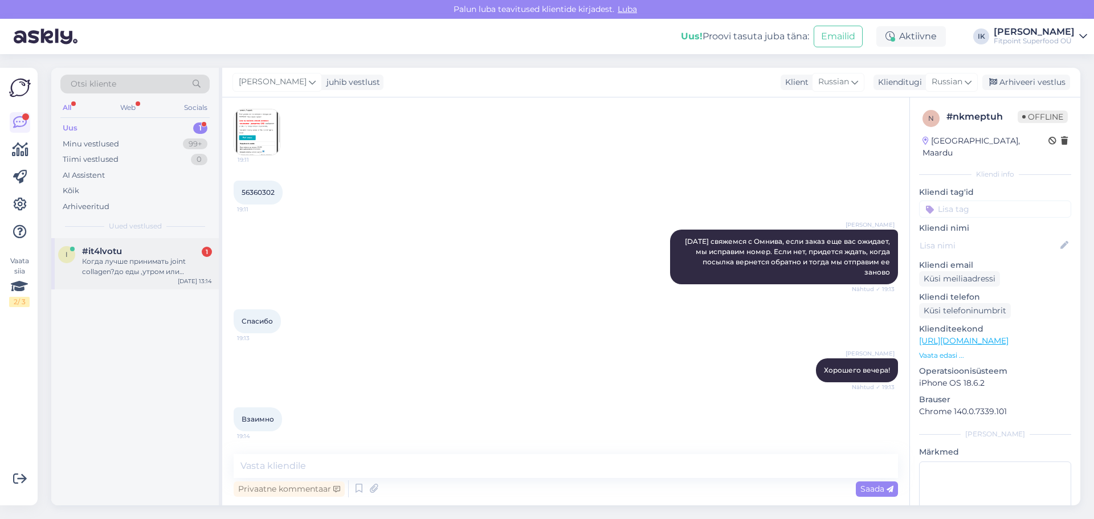 Image resolution: width=1094 pixels, height=519 pixels. What do you see at coordinates (199, 160) in the screenshot?
I see `div: 0` at bounding box center [199, 160].